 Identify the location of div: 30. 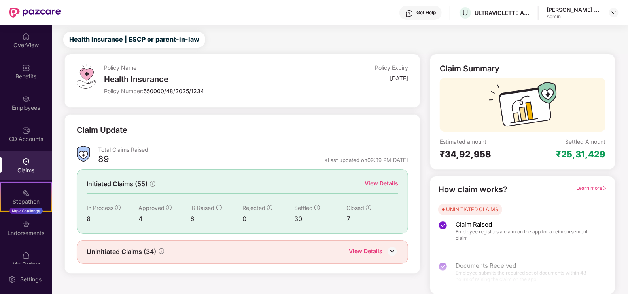
(320, 218).